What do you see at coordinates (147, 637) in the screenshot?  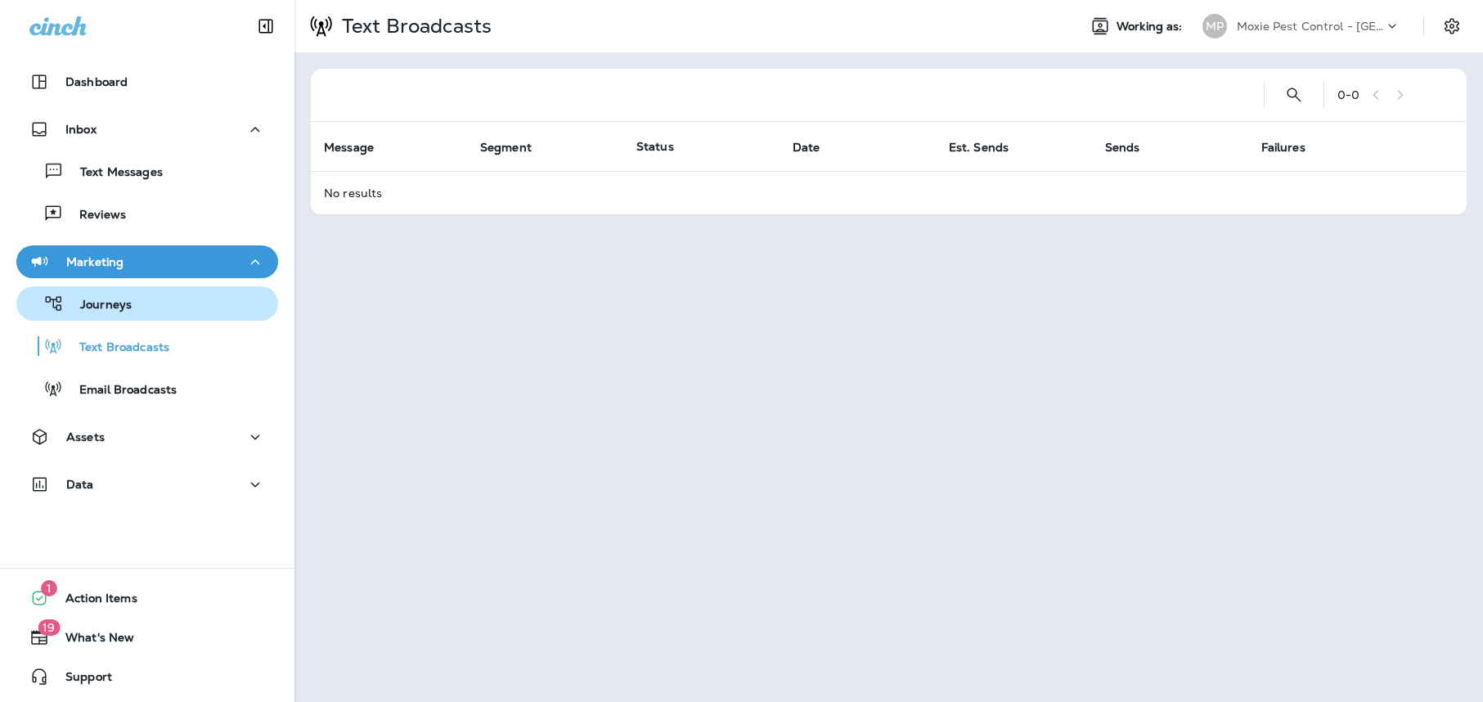 I see `button: 19What's New` at bounding box center [147, 637].